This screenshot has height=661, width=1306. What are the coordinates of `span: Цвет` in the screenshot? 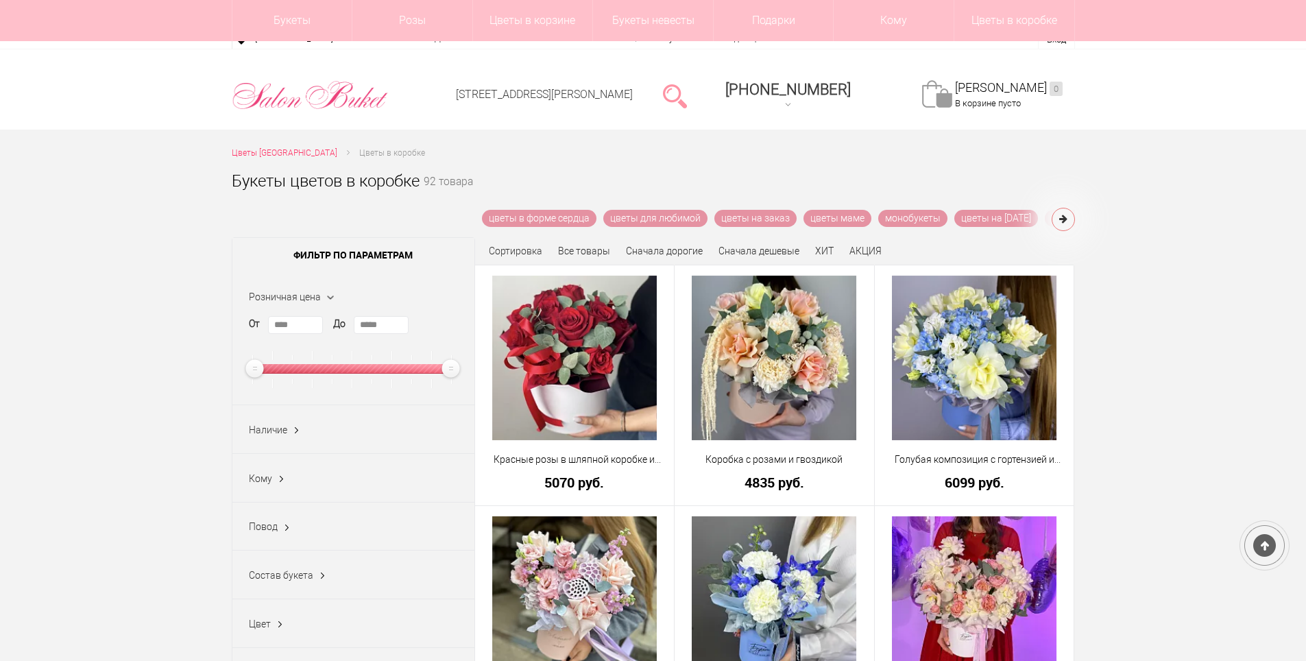 It's located at (260, 624).